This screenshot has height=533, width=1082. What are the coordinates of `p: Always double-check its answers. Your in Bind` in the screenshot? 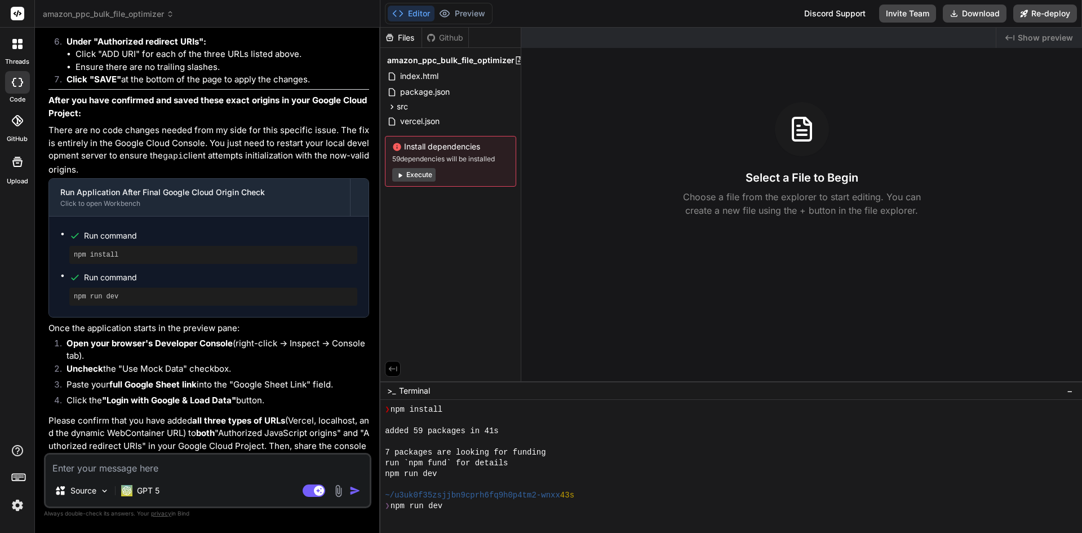 It's located at (207, 513).